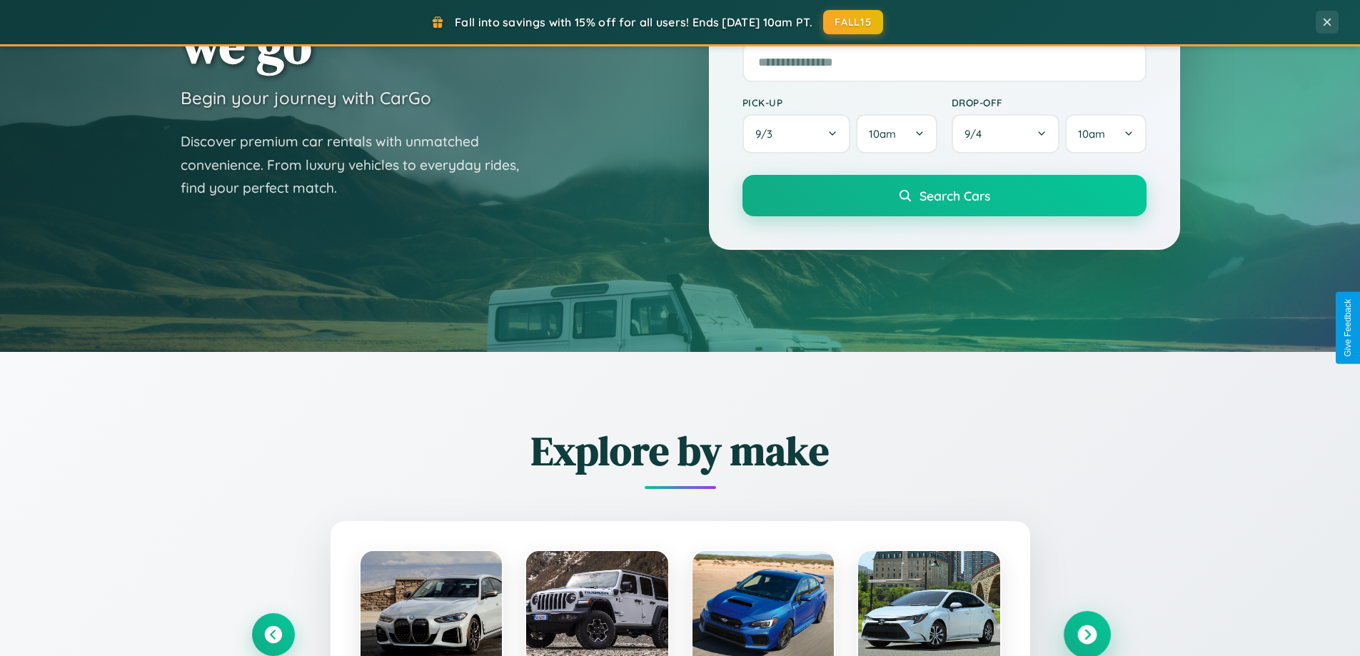 This screenshot has width=1360, height=656. Describe the element at coordinates (305, 98) in the screenshot. I see `h3: Begin your journey with CarGo` at that location.